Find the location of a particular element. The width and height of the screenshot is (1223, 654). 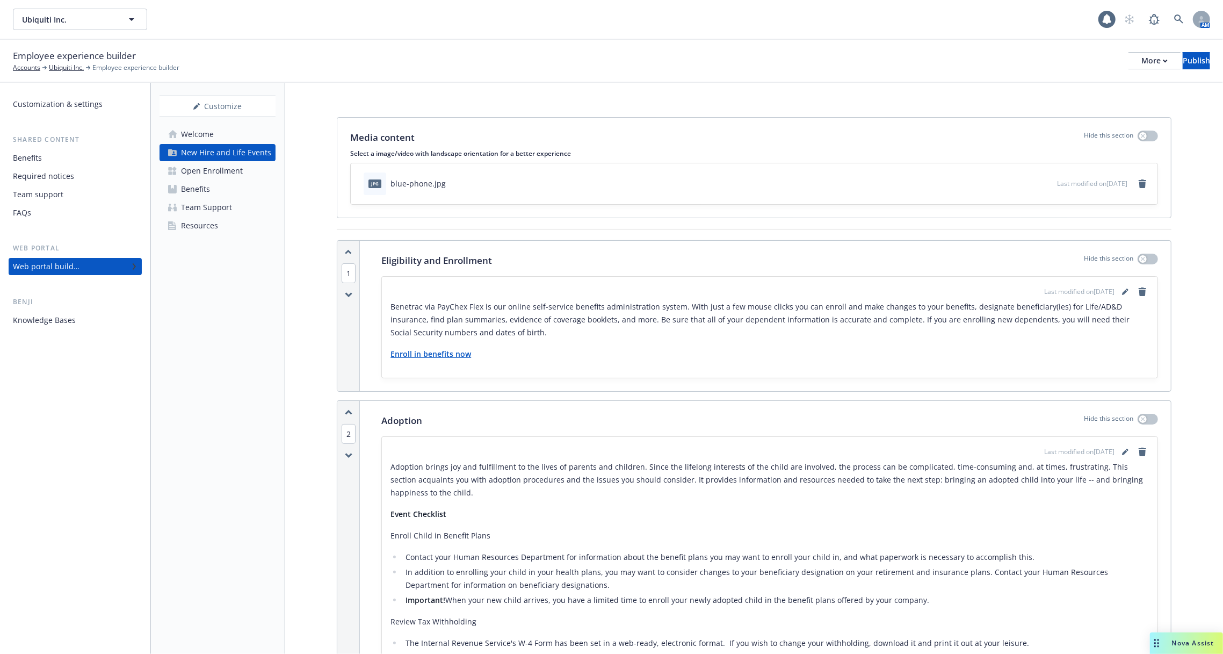

button: 1 is located at coordinates (349, 273).